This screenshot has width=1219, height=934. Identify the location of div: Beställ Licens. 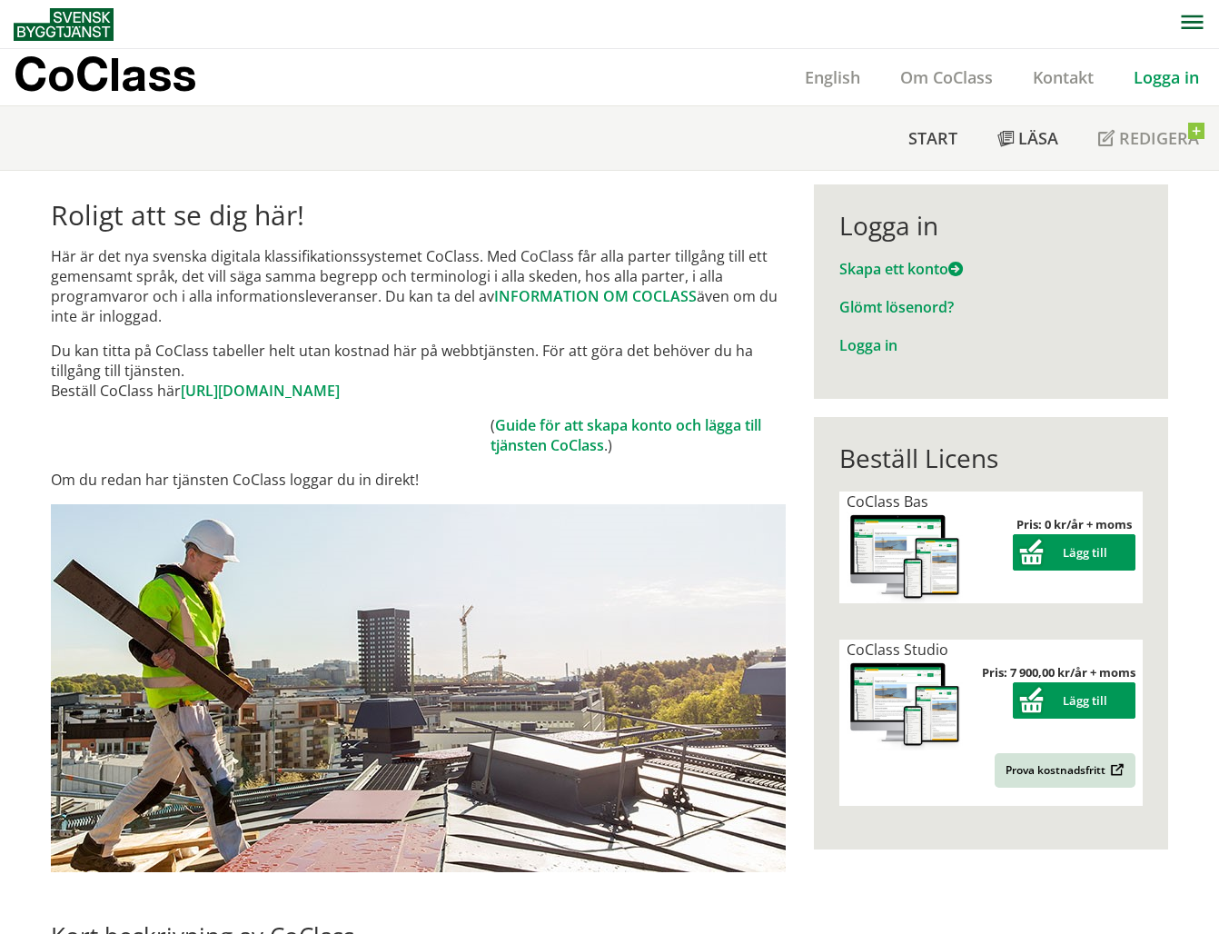
(990, 458).